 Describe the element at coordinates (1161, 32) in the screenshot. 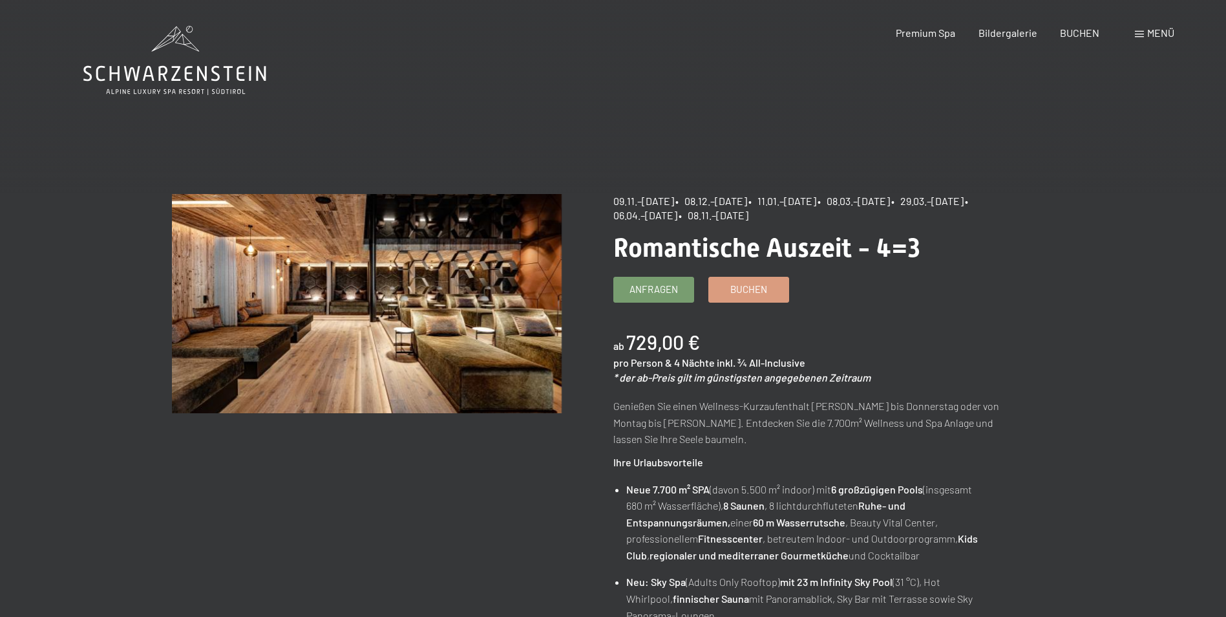

I see `span: Menü` at that location.